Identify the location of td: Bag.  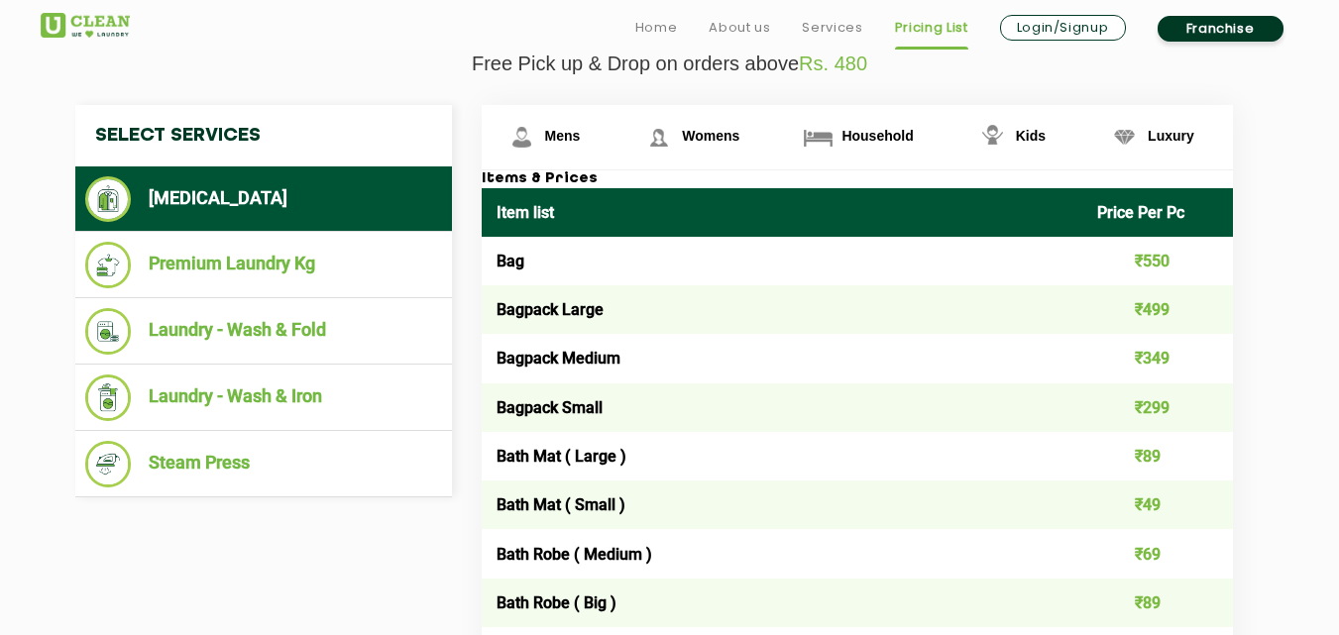
(782, 261).